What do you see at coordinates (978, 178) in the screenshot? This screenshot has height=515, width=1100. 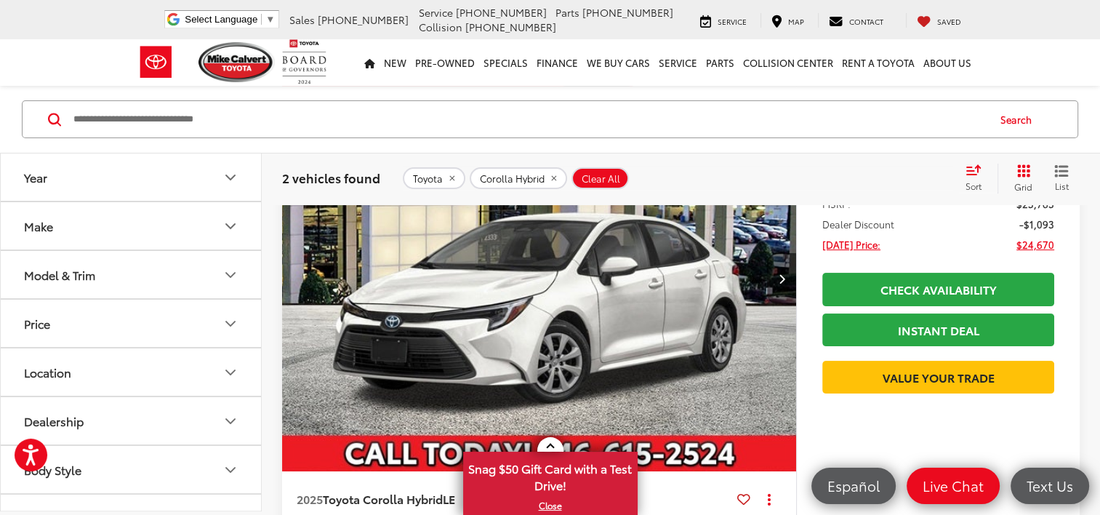 I see `button: Select sort value` at bounding box center [978, 178].